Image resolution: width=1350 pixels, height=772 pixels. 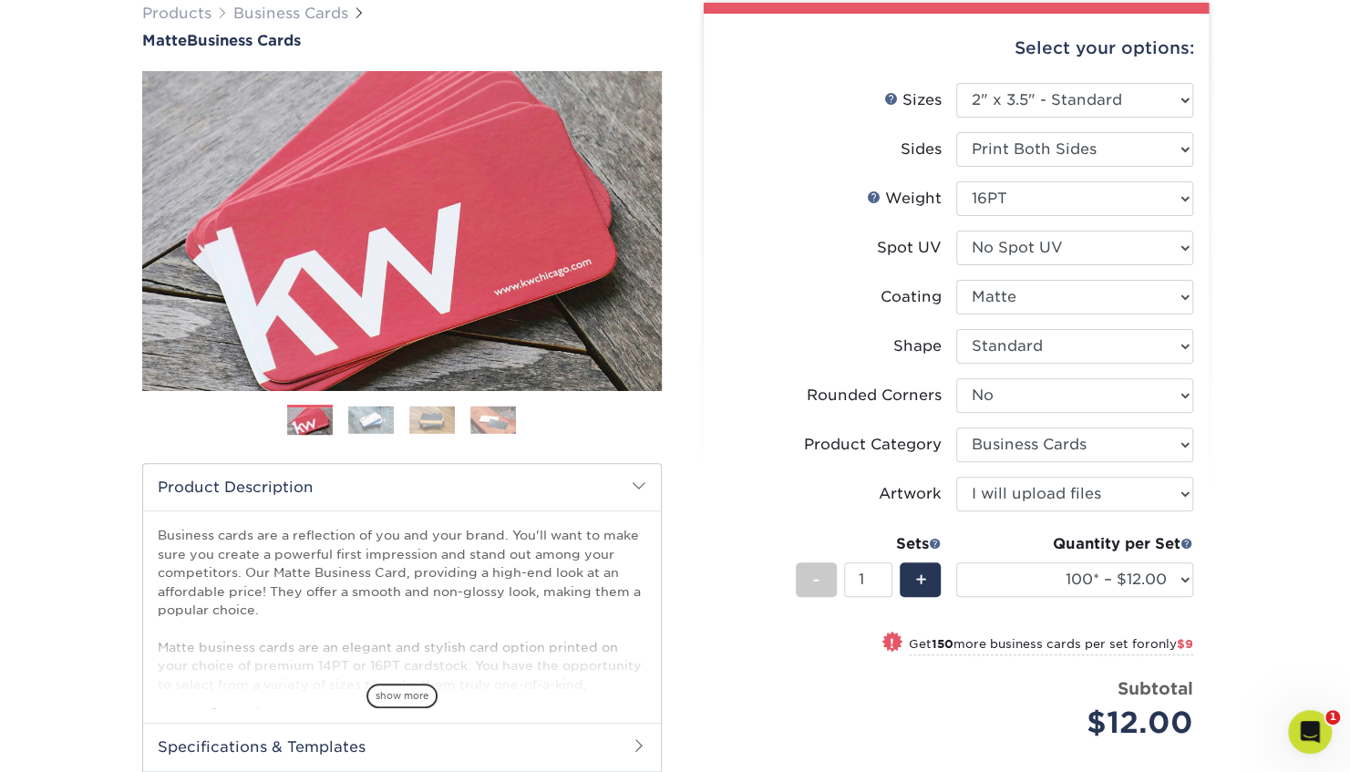 I want to click on a: Business Cards, so click(x=291, y=13).